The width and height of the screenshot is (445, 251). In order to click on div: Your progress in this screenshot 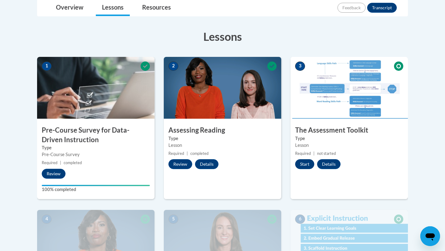, I will do `click(96, 185)`.